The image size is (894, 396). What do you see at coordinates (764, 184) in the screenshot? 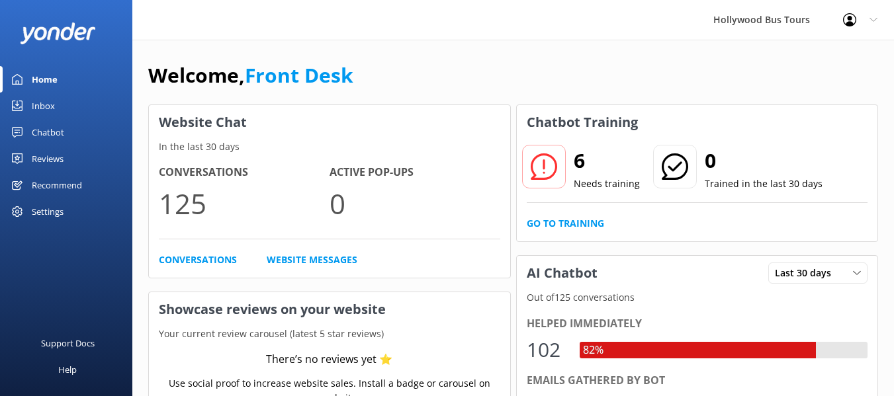
I see `p: Trained in the last 30 days` at bounding box center [764, 184].